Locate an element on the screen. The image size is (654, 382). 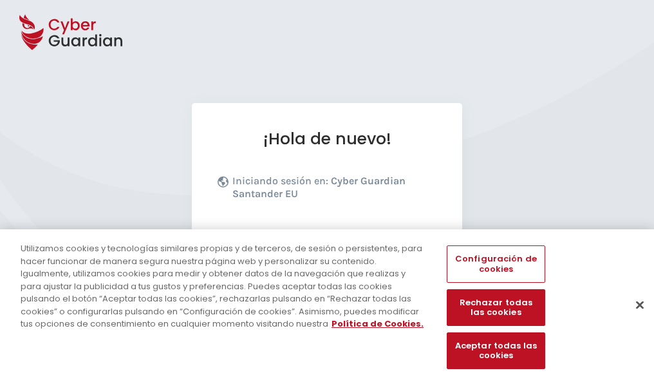
button: Rechazar todas las cookies is located at coordinates (496, 307).